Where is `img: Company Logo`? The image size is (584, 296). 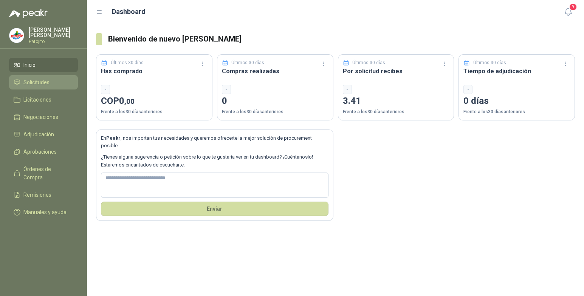
img: Company Logo is located at coordinates (17, 36).